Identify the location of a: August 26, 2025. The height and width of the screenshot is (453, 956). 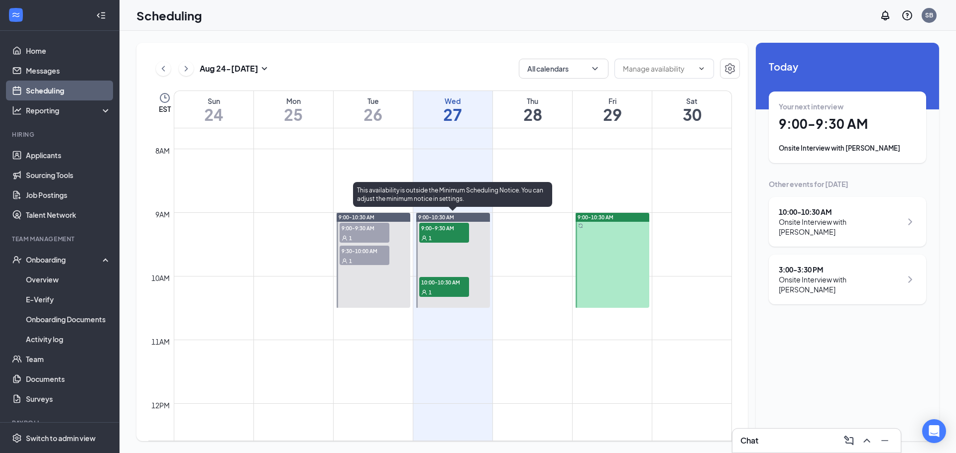
(373, 110).